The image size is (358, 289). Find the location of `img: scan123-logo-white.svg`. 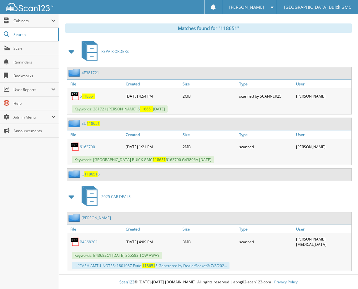

img: scan123-logo-white.svg is located at coordinates (30, 7).